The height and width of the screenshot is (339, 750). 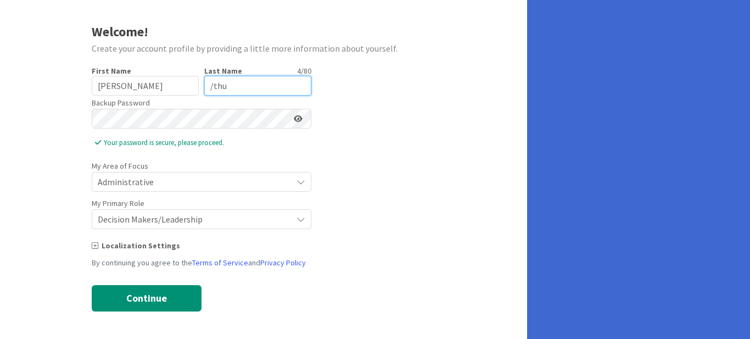 What do you see at coordinates (120, 166) in the screenshot?
I see `label: My Area of Focus` at bounding box center [120, 166].